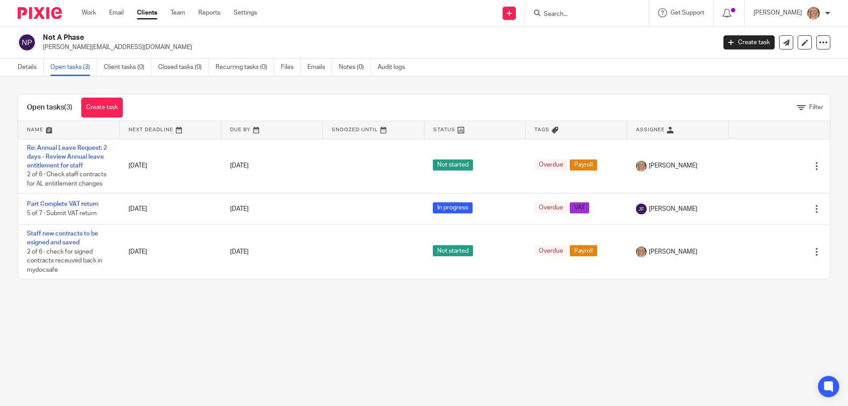 The height and width of the screenshot is (406, 848). What do you see at coordinates (89, 13) in the screenshot?
I see `a: Work` at bounding box center [89, 13].